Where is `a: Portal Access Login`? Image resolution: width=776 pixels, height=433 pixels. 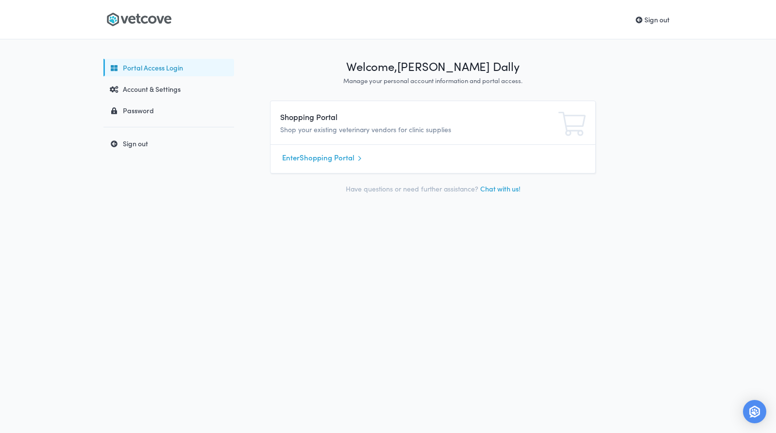
a: Portal Access Login is located at coordinates (169, 68).